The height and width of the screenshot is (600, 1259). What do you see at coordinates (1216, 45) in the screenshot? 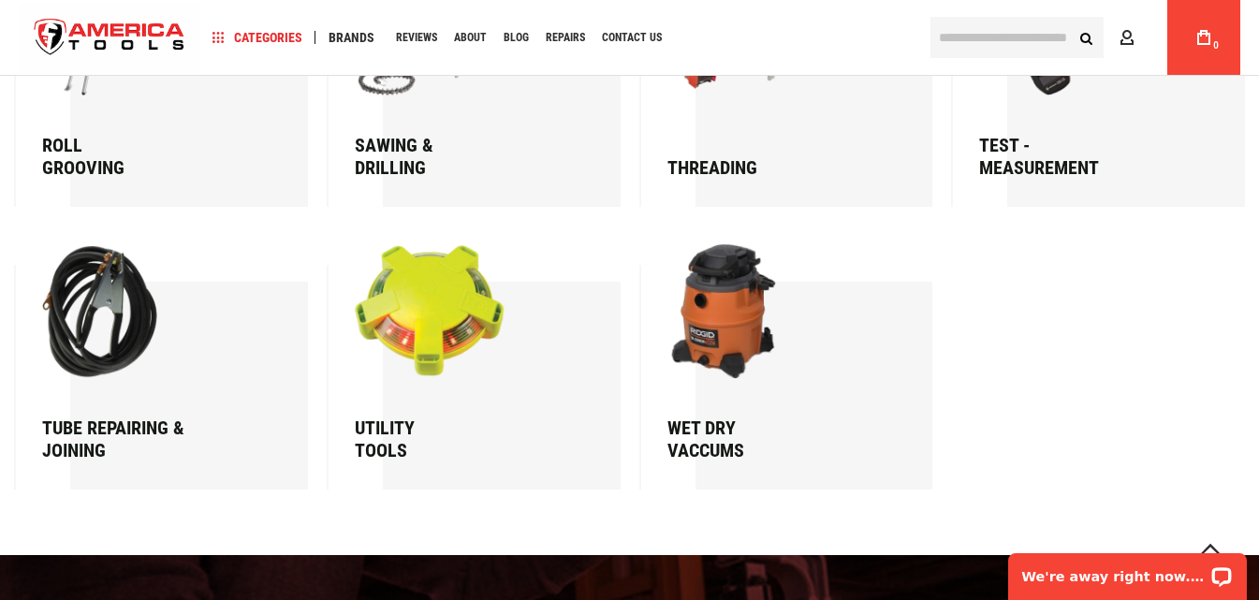
I see `span: 0` at bounding box center [1216, 45].